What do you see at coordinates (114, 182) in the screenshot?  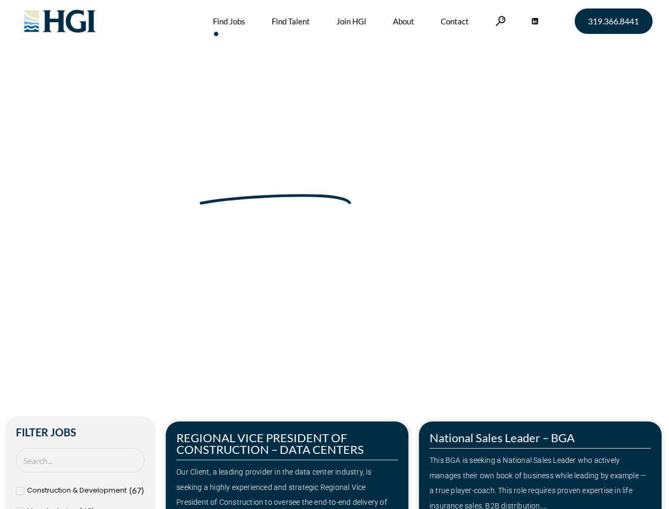 I see `span: Make Your` at bounding box center [114, 182].